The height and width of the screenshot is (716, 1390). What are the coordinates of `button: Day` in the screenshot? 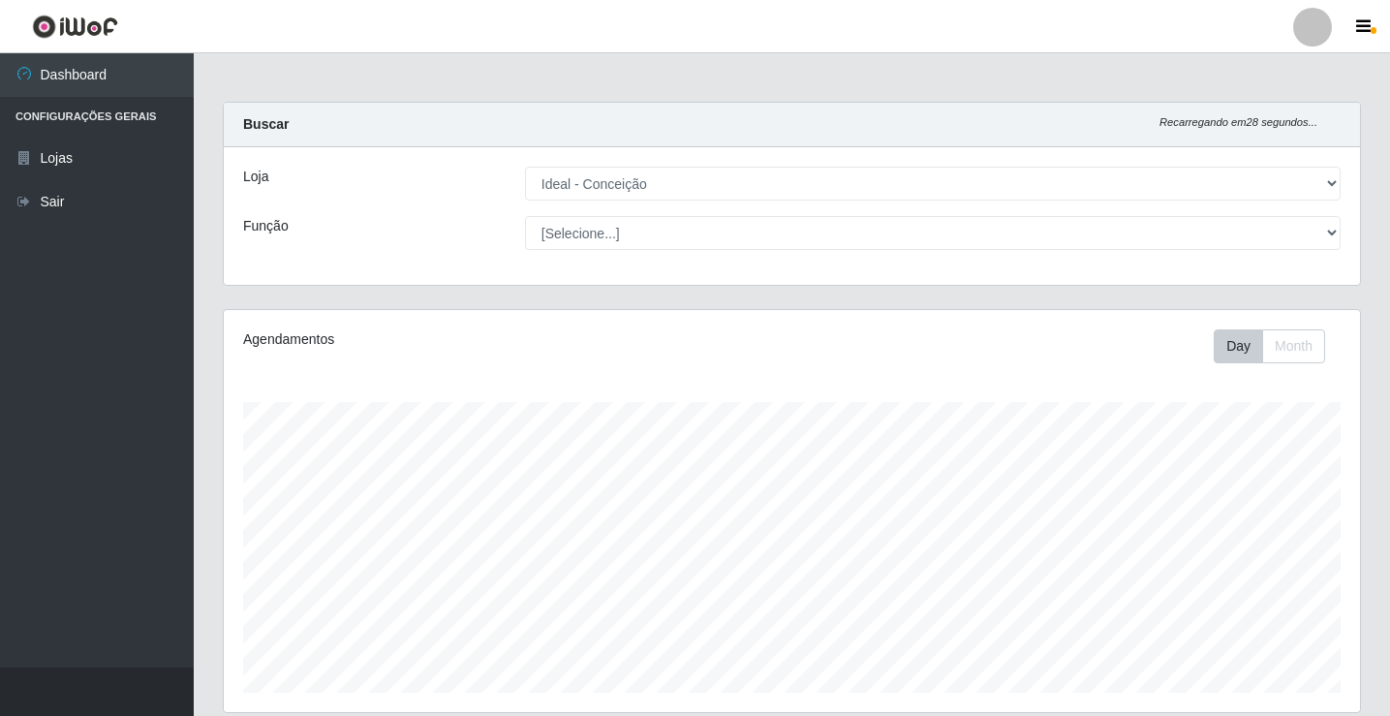 It's located at (1238, 346).